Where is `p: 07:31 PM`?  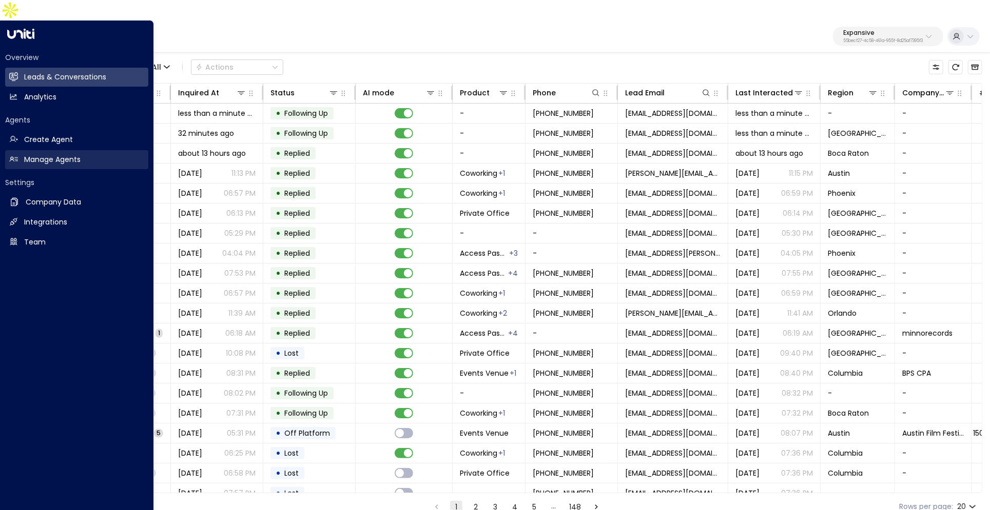 p: 07:31 PM is located at coordinates (241, 414).